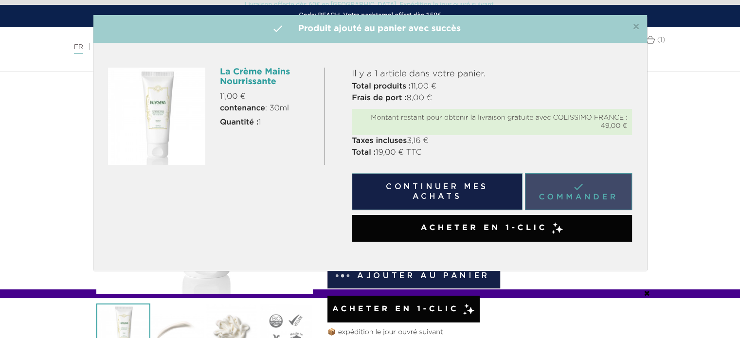 This screenshot has height=338, width=740. I want to click on img: La Crème Mains Nourrissante, so click(157, 116).